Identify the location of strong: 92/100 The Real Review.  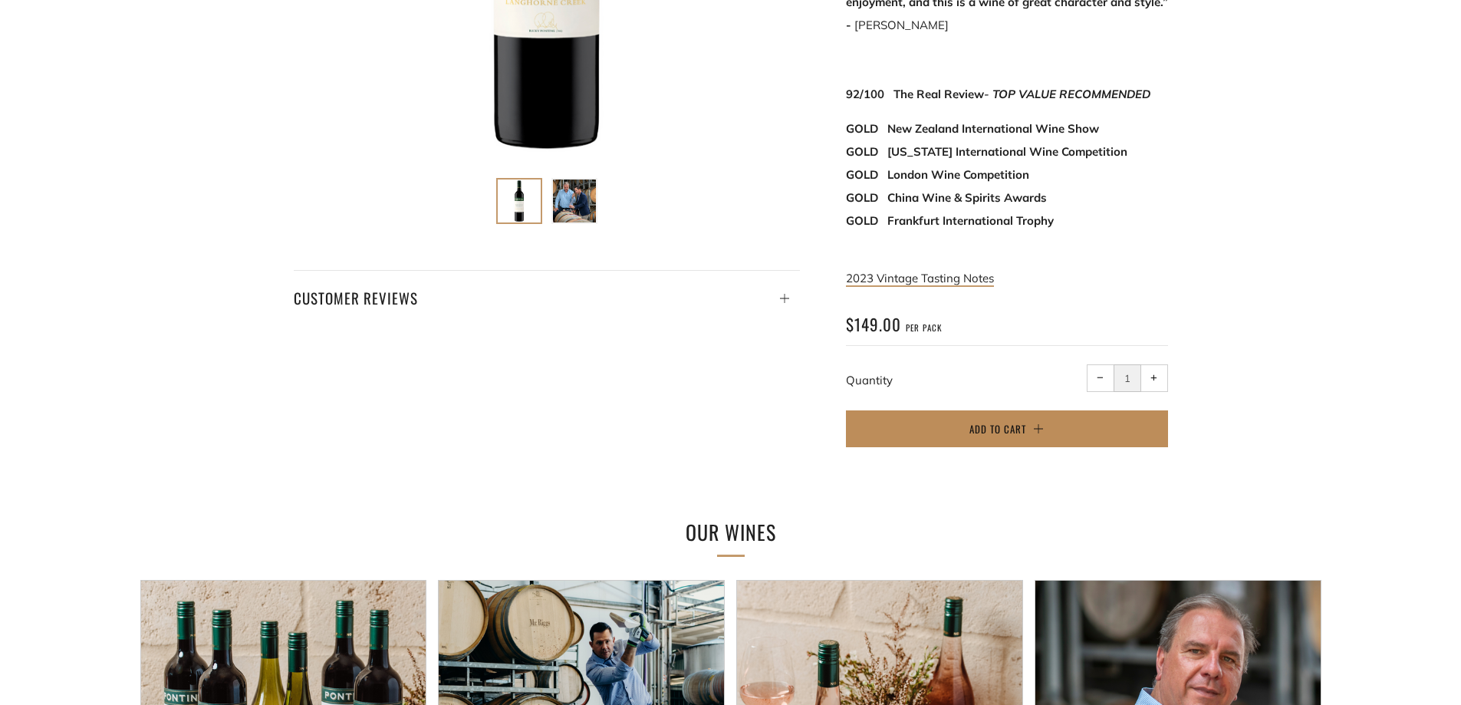
(998, 94).